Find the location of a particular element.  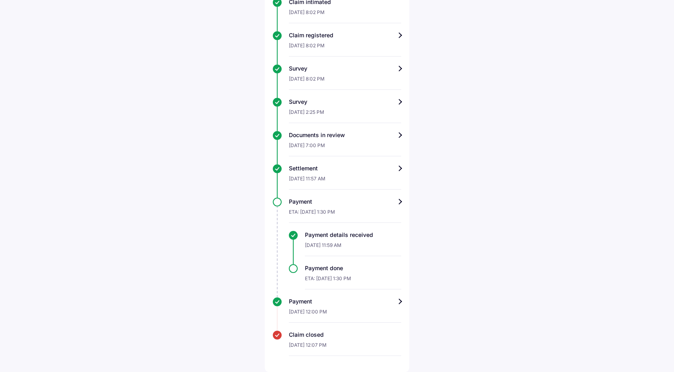

div: Claim registered is located at coordinates (345, 35).